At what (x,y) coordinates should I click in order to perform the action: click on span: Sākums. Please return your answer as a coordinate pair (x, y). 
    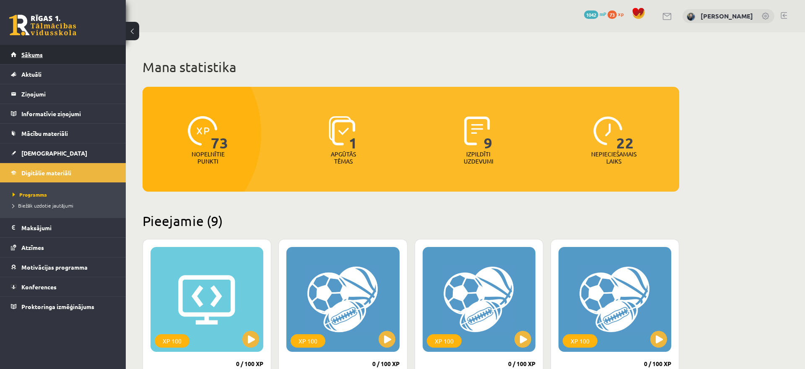
    Looking at the image, I should click on (32, 55).